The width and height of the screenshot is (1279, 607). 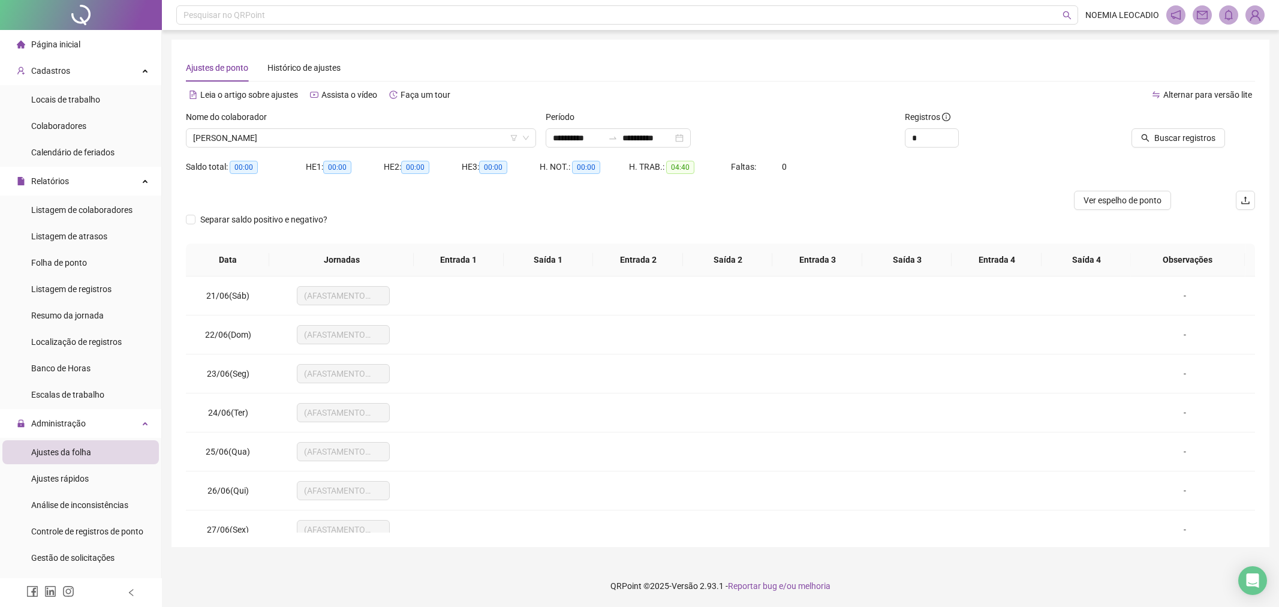 I want to click on span: Banco de Horas, so click(x=61, y=368).